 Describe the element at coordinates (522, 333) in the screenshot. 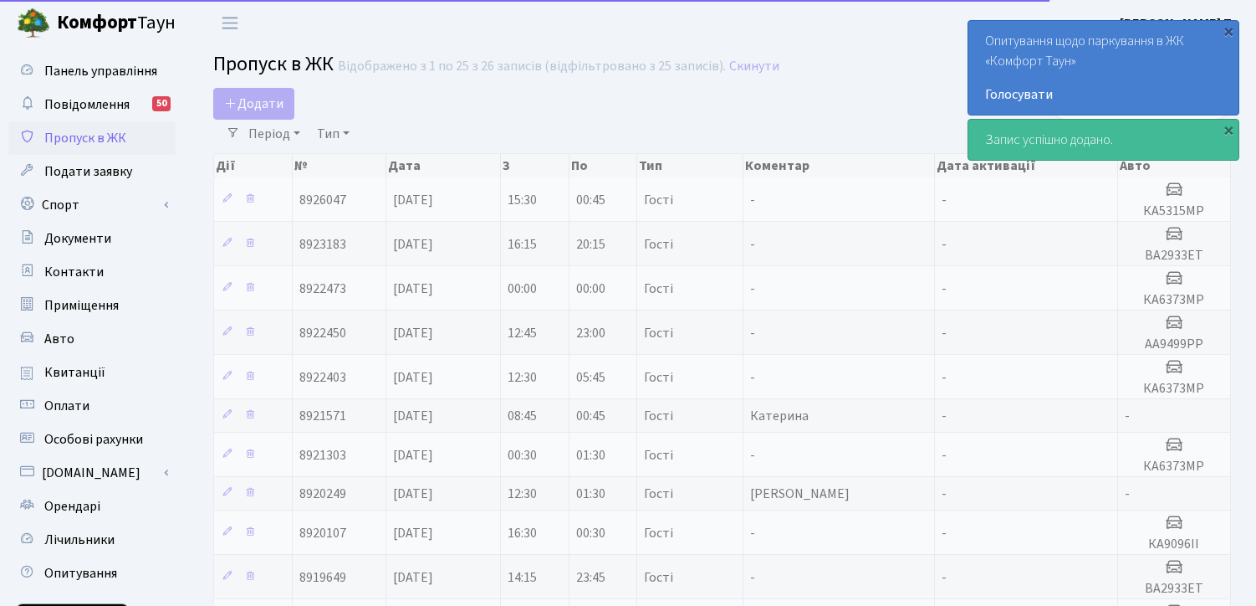

I see `span: 12:45` at that location.